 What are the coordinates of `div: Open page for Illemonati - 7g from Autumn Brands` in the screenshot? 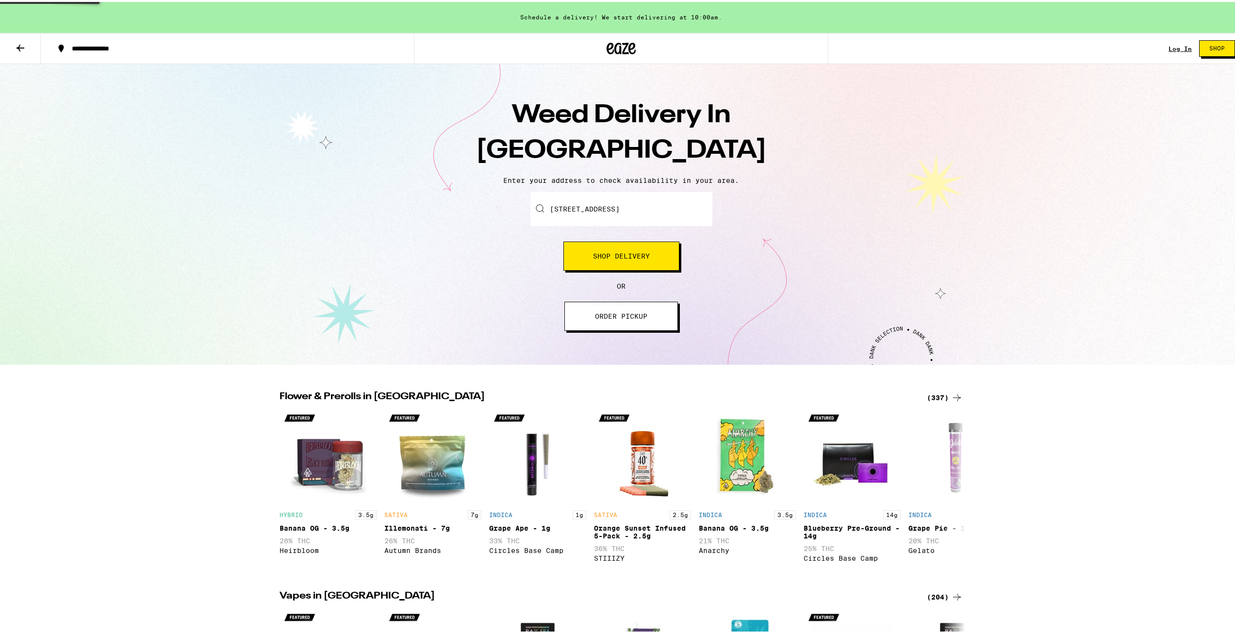 It's located at (433, 486).